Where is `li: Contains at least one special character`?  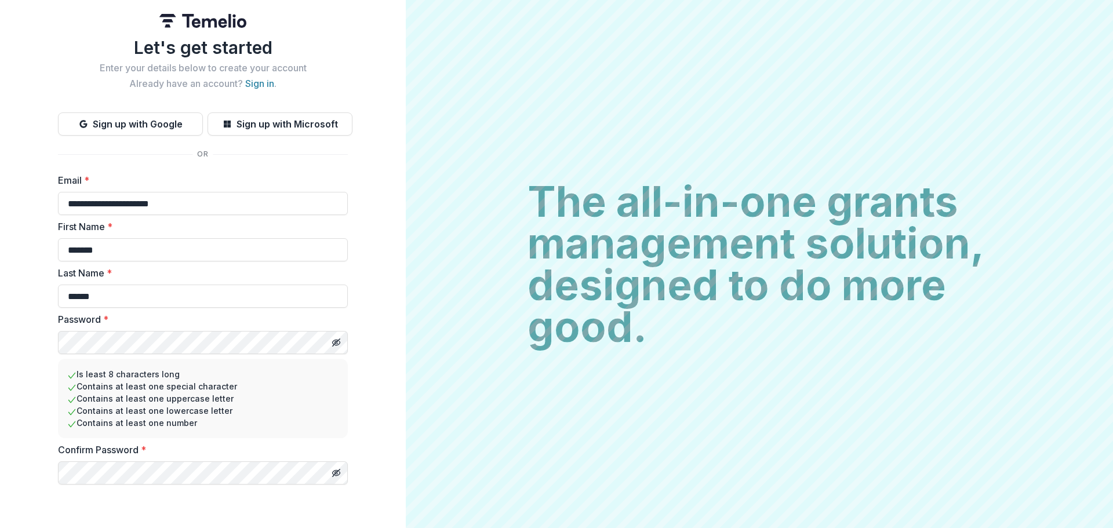
li: Contains at least one special character is located at coordinates (203, 386).